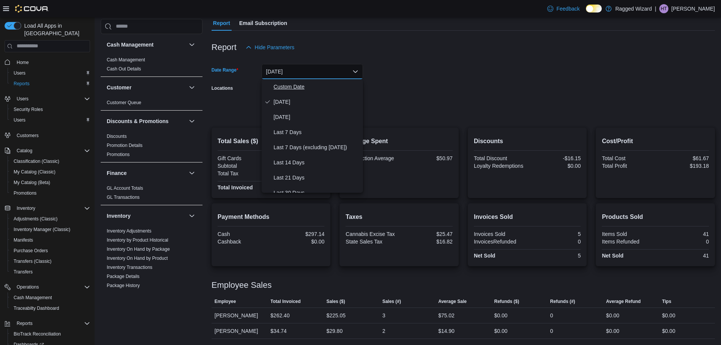  I want to click on p: Ragged Wizard, so click(633, 9).